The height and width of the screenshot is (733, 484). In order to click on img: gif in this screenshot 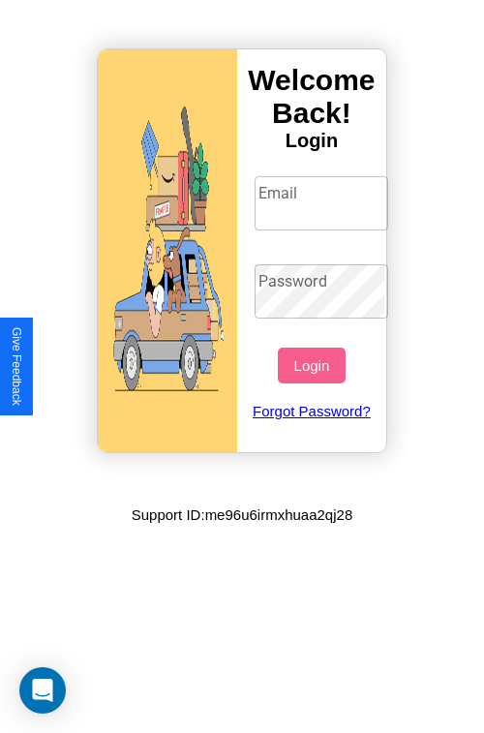, I will do `click(167, 251)`.